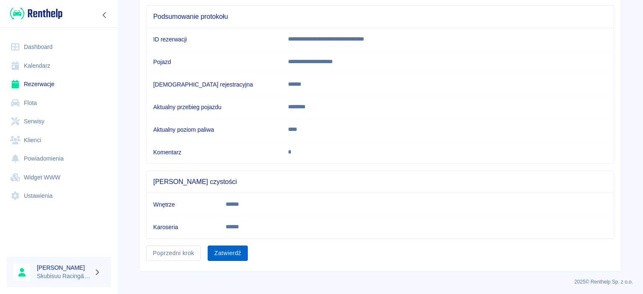 The width and height of the screenshot is (643, 294). Describe the element at coordinates (173, 253) in the screenshot. I see `button: Poprzedni krok` at that location.